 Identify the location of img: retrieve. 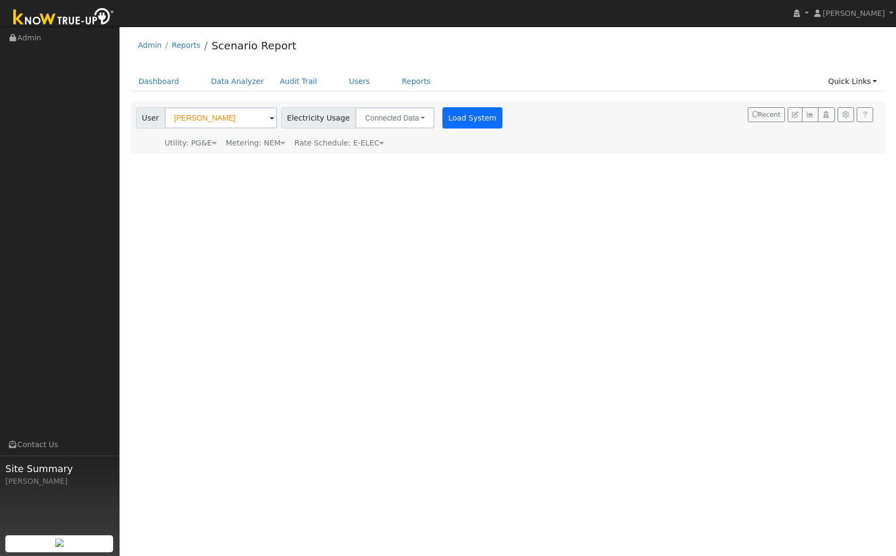
(60, 543).